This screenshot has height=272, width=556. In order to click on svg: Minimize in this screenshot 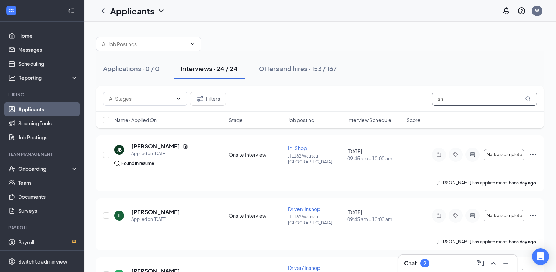, I will do `click(506, 264)`.